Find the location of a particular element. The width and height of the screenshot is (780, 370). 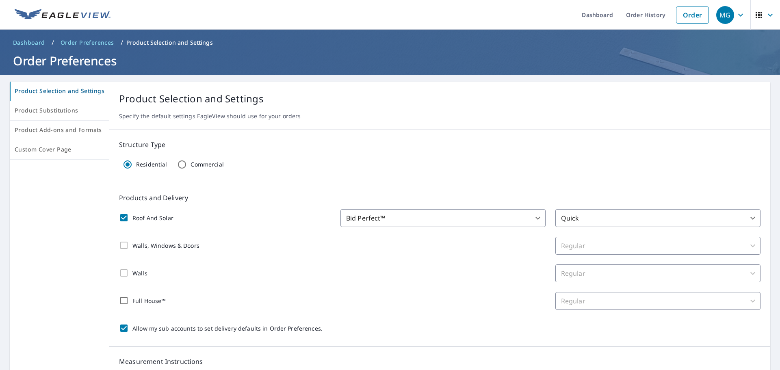

span: Order Preferences is located at coordinates (87, 43).